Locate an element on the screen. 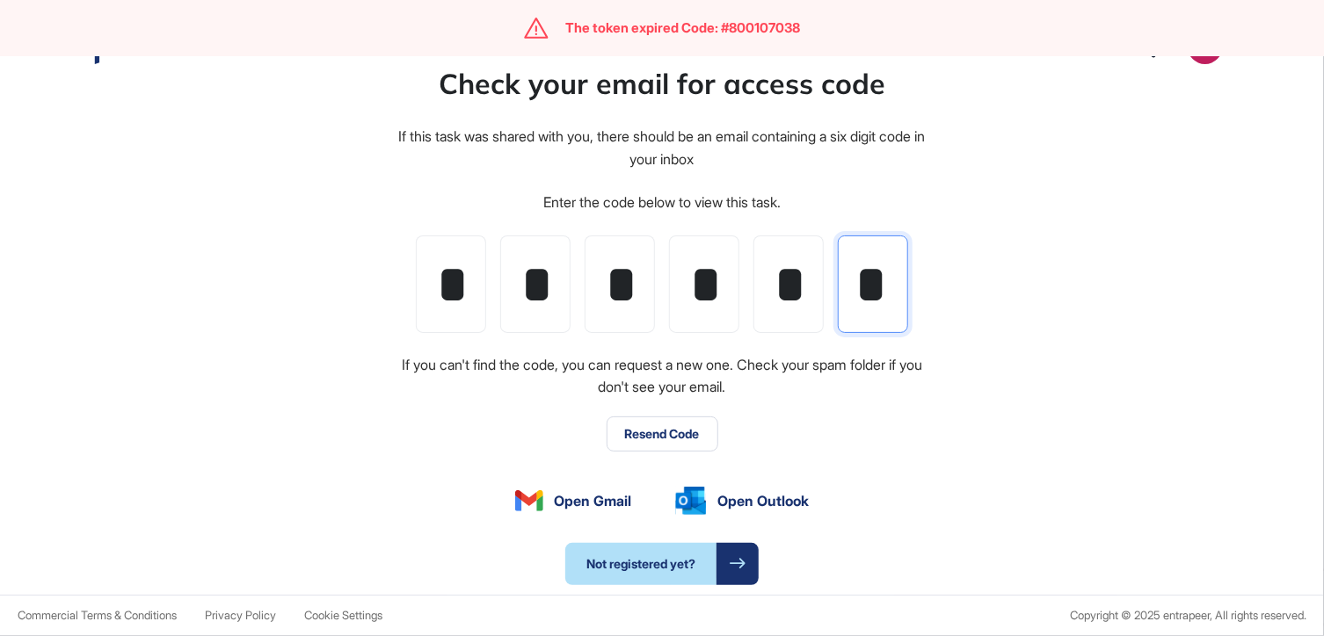 This screenshot has height=636, width=1324. div: Enter the code below to view this task. is located at coordinates (662, 203).